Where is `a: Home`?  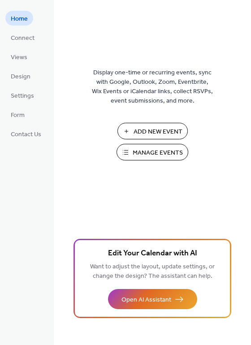
a: Home is located at coordinates (19, 18).